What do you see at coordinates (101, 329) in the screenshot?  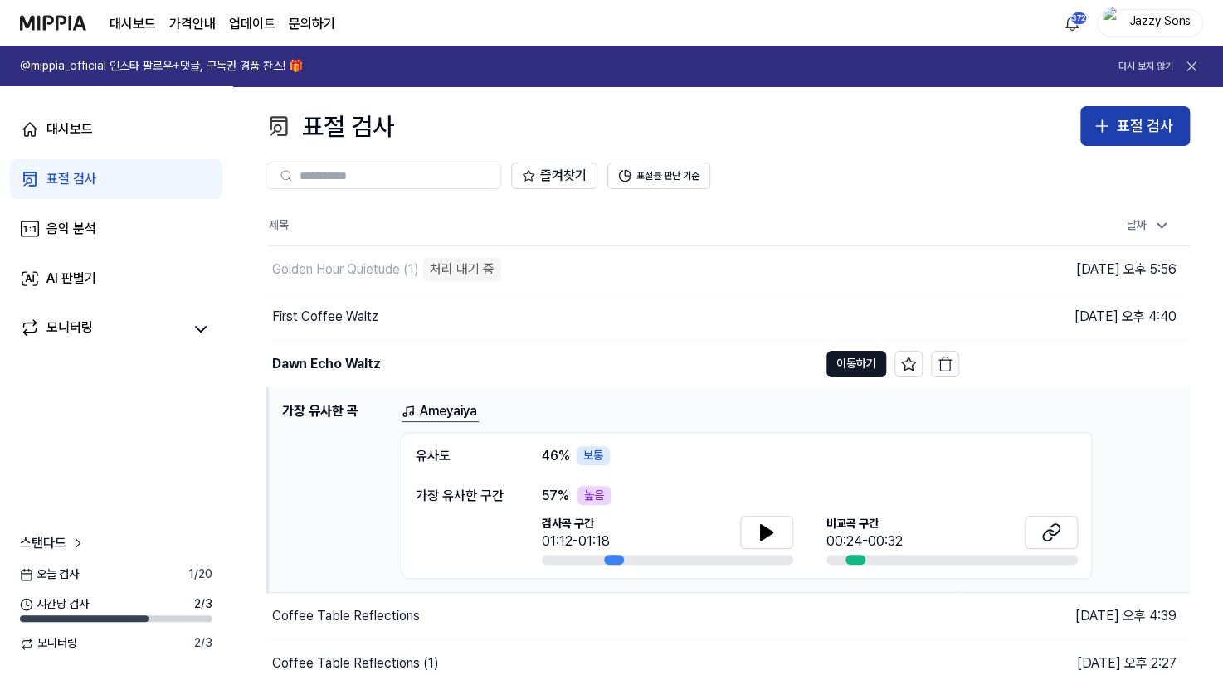 I see `a: 모니터링` at bounding box center [101, 329].